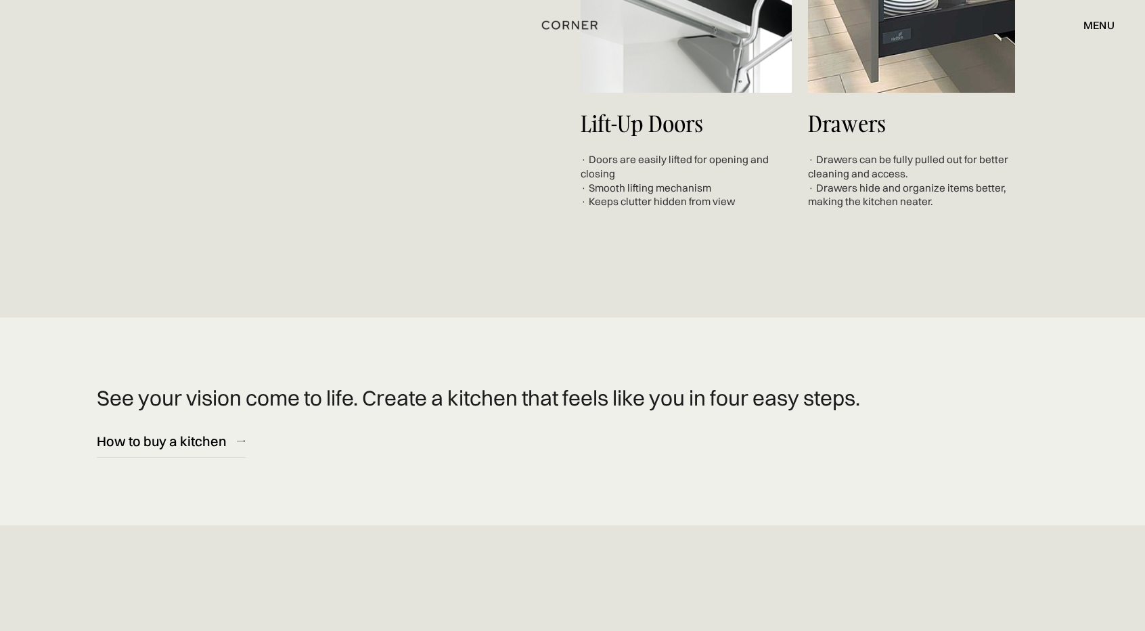 The image size is (1145, 631). What do you see at coordinates (913, 124) in the screenshot?
I see `h4: Drawers` at bounding box center [913, 124].